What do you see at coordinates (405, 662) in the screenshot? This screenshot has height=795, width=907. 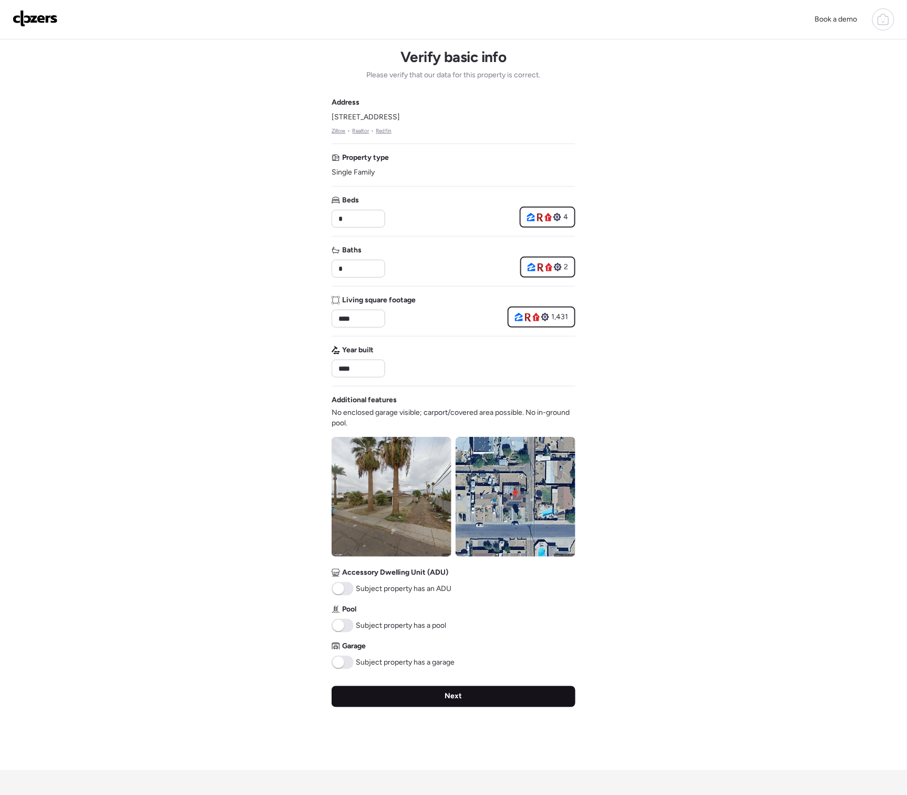 I see `span: Subject property has a garage` at bounding box center [405, 662].